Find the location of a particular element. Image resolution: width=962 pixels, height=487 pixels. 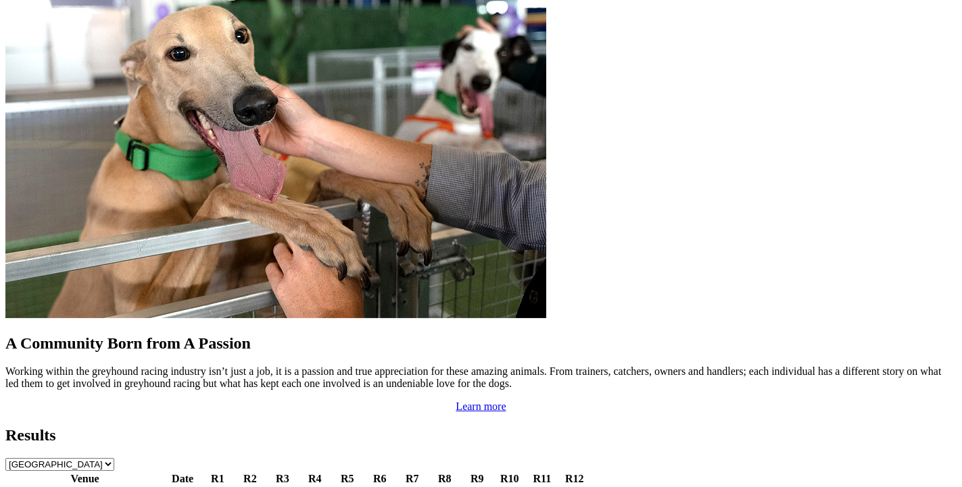

th: R4 is located at coordinates (315, 479).